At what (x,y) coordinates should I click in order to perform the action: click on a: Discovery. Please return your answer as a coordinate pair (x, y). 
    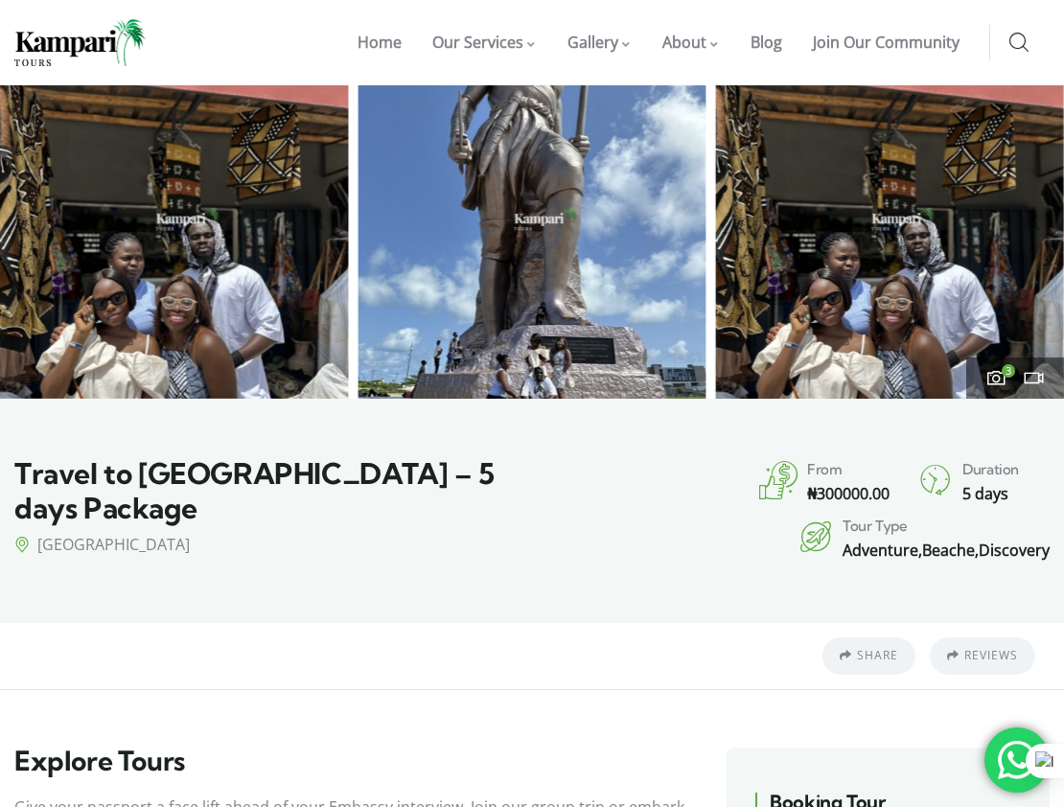
    Looking at the image, I should click on (1014, 550).